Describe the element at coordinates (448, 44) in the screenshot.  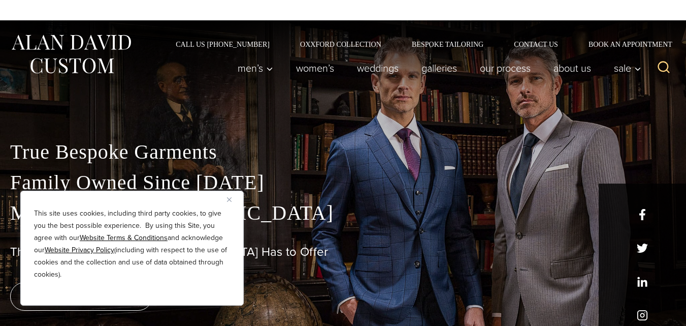
I see `a: Bespoke Tailoring` at that location.